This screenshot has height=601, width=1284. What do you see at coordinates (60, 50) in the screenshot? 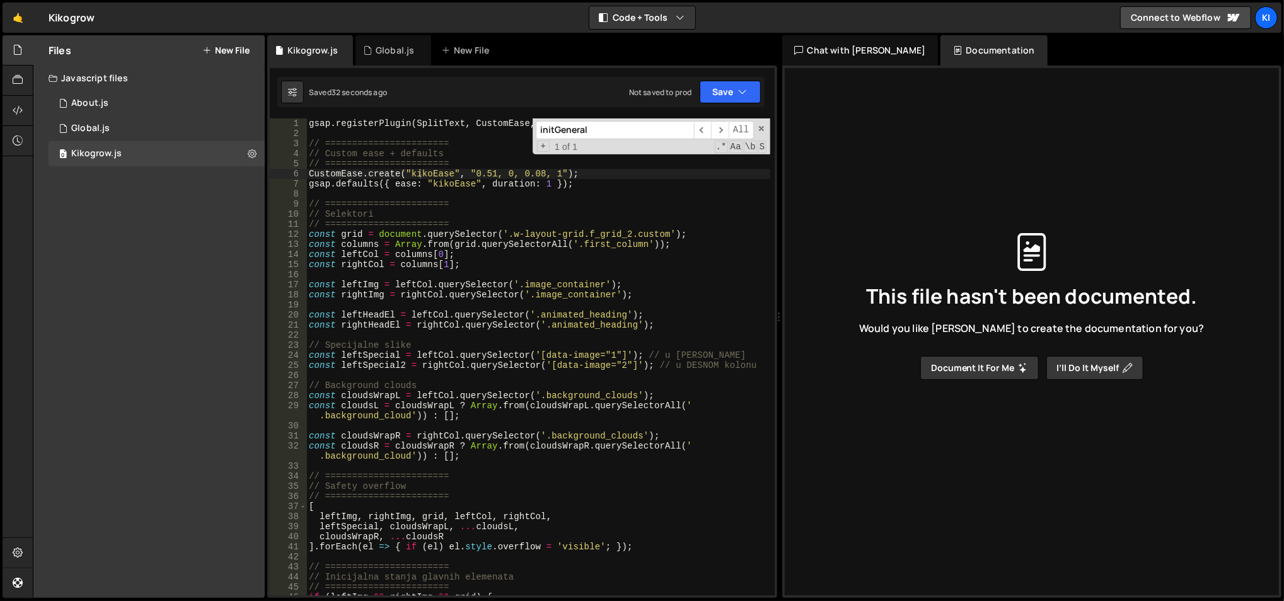
I see `h2: Files` at bounding box center [60, 50].